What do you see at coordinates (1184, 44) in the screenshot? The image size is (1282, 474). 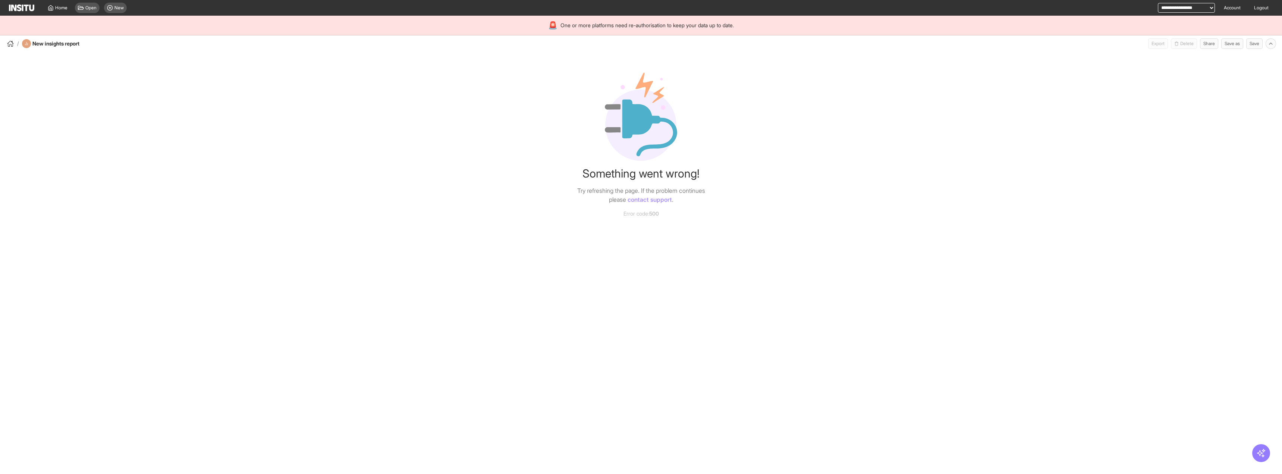 I see `button: Delete` at bounding box center [1184, 44].